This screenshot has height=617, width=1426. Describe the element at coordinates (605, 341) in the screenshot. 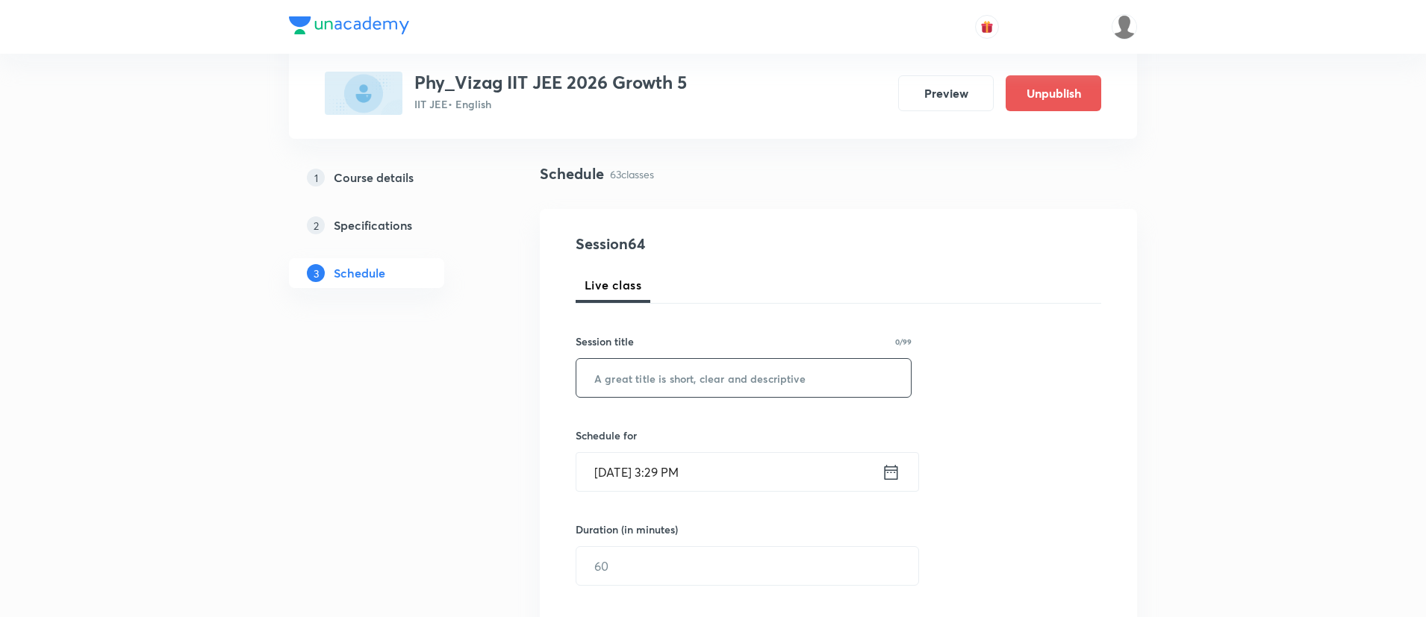

I see `h6: Session title` at that location.